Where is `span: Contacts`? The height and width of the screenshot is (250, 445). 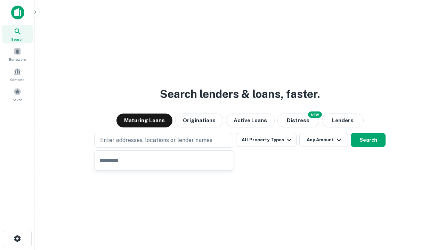 span: Contacts is located at coordinates (17, 80).